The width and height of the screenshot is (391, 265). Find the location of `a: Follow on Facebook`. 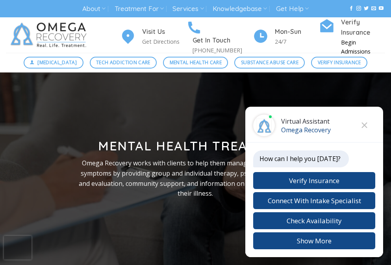

a: Follow on Facebook is located at coordinates (351, 9).